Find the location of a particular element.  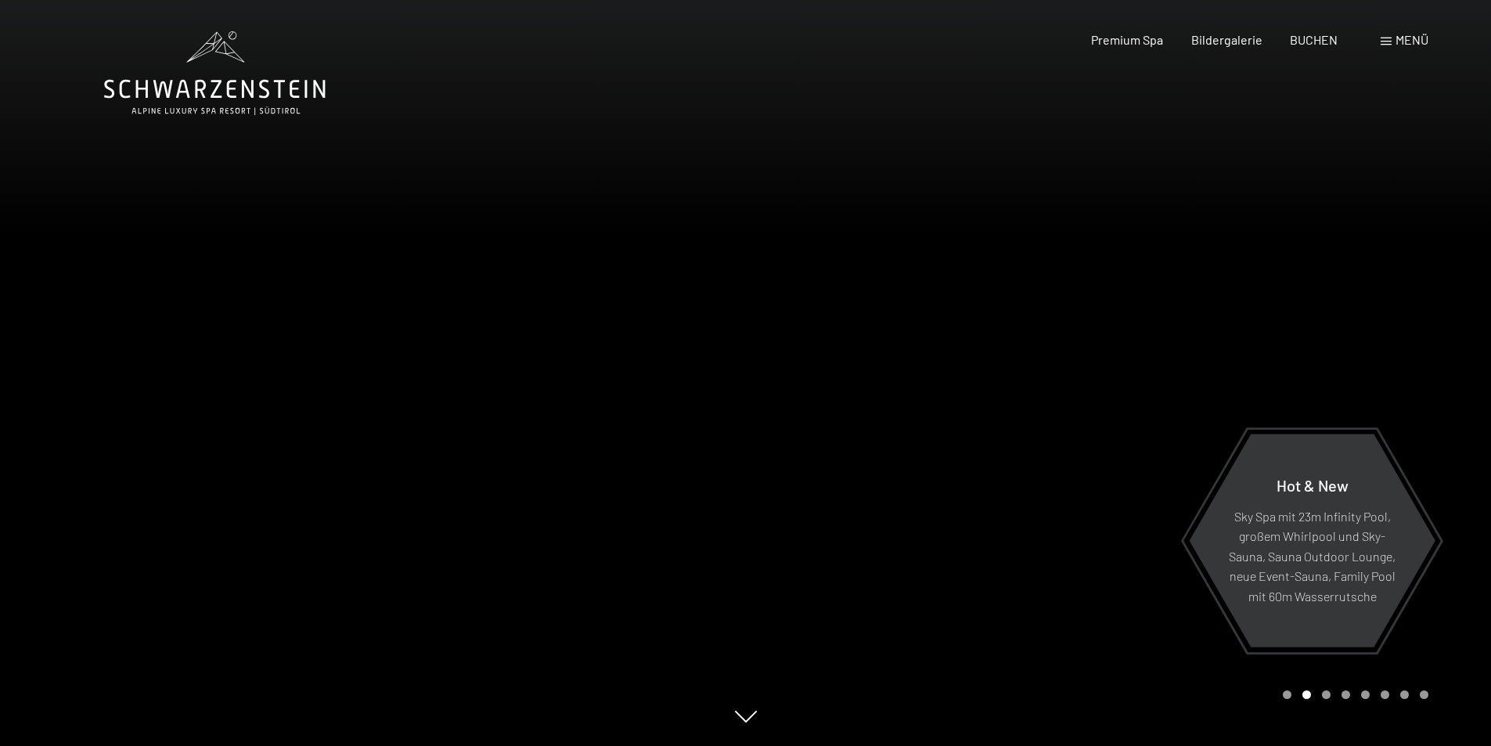

div: Carousel Page 2 (Current Slide) is located at coordinates (1306, 694).